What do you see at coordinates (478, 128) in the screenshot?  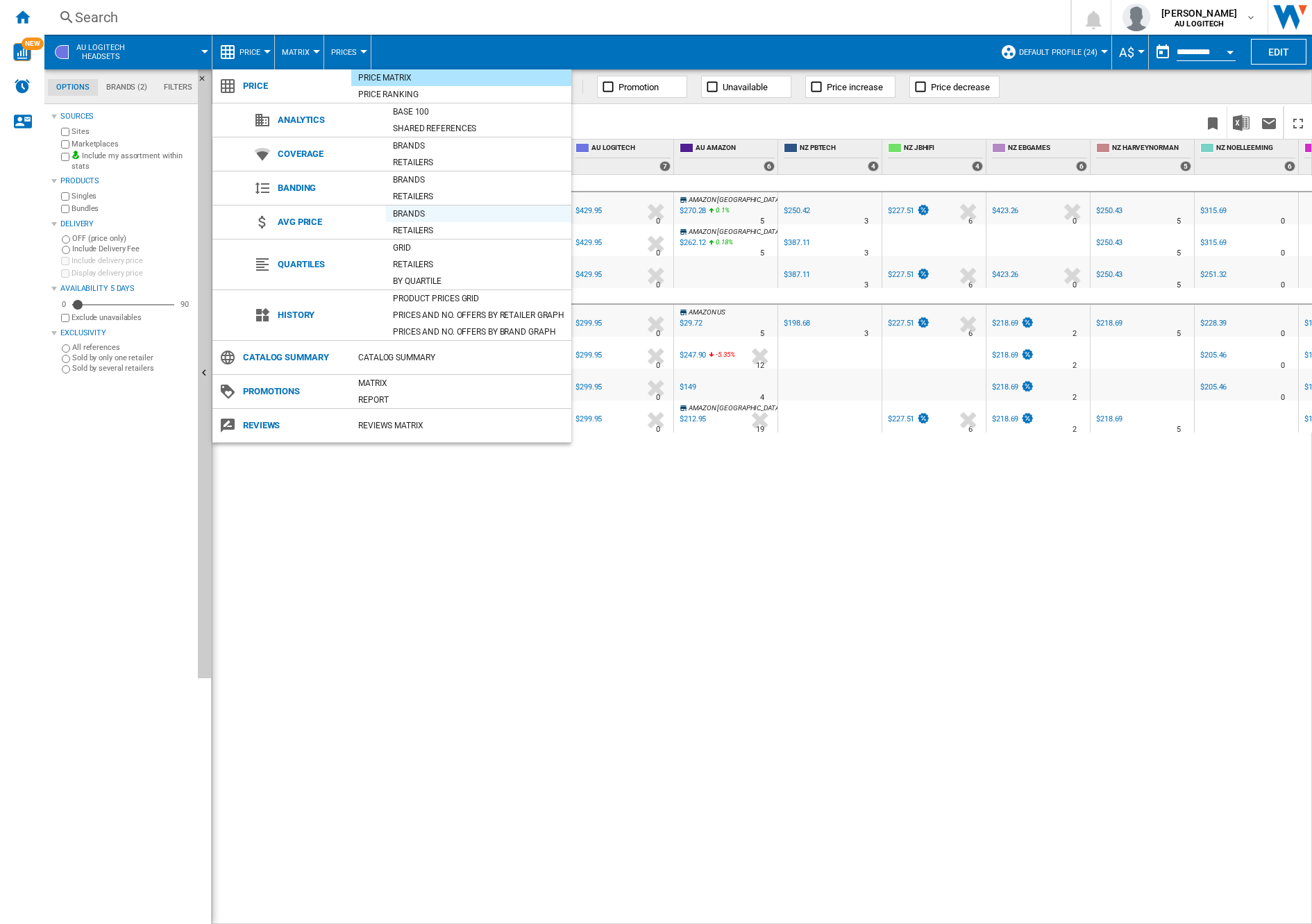 I see `div: Shared references` at bounding box center [478, 128].